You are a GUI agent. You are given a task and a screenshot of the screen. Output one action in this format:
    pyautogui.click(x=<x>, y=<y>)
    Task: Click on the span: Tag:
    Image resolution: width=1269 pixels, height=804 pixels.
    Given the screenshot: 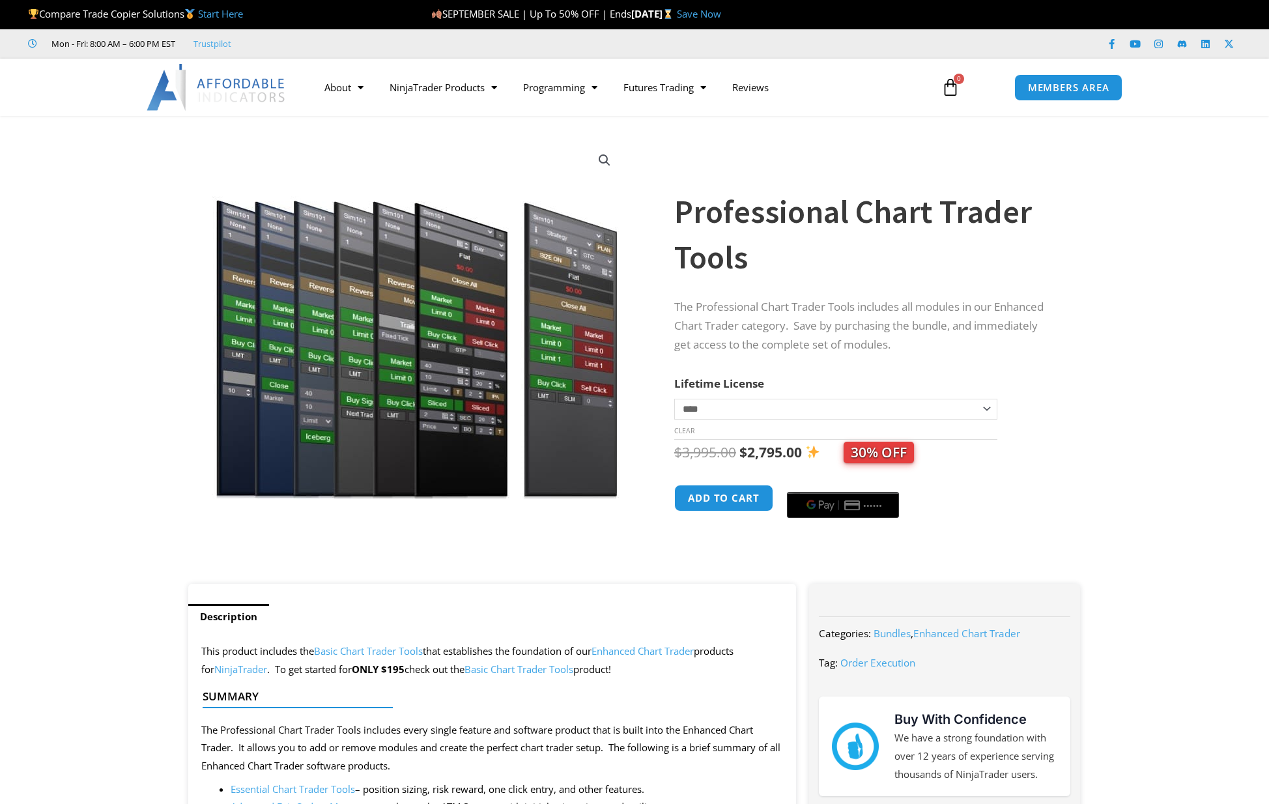 What is the action you would take?
    pyautogui.click(x=828, y=662)
    